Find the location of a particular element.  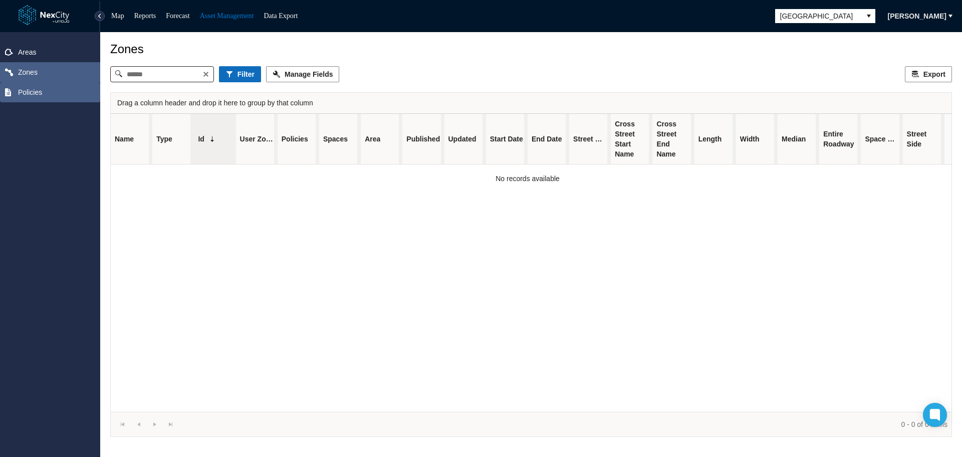

span: Start Date is located at coordinates (507, 139).